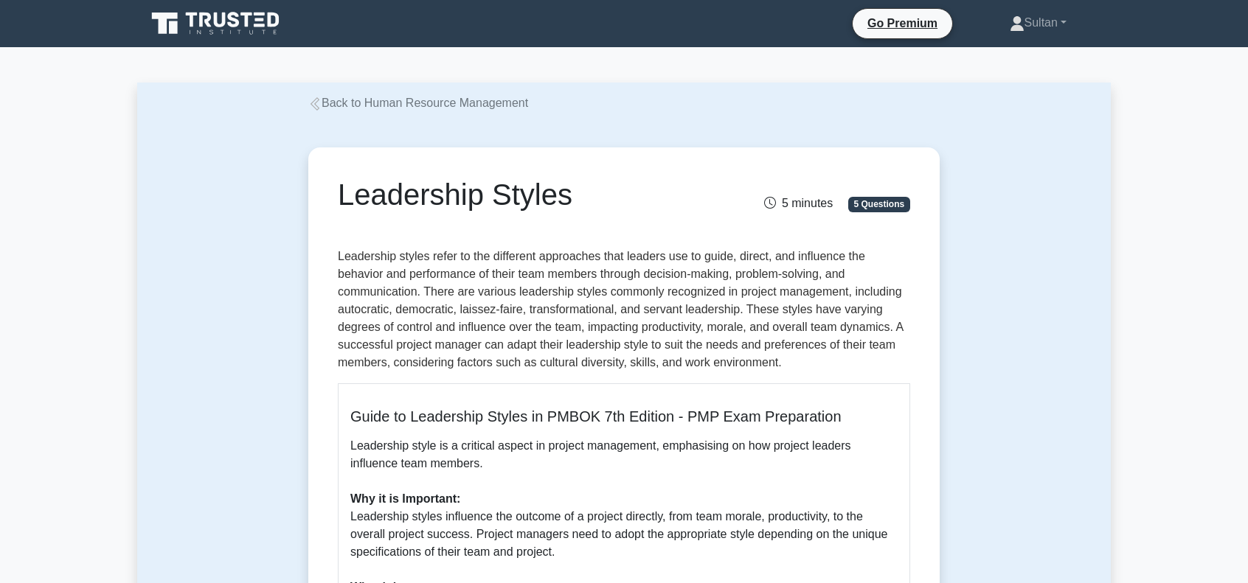 The width and height of the screenshot is (1248, 583). Describe the element at coordinates (525, 195) in the screenshot. I see `h1: Leadership Styles` at that location.